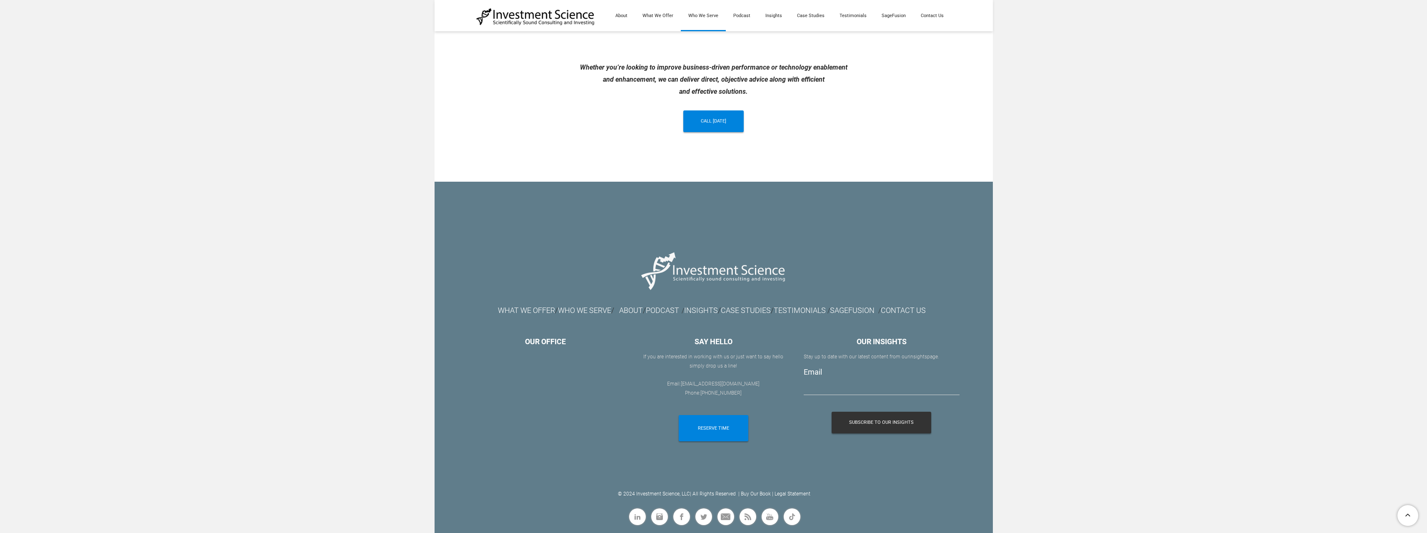 The height and width of the screenshot is (533, 1427). What do you see at coordinates (713, 428) in the screenshot?
I see `span: RESERVE TIME` at bounding box center [713, 428].